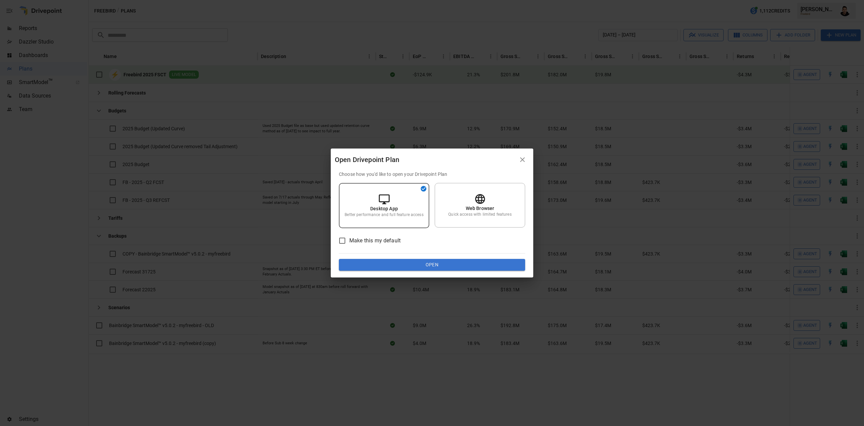  What do you see at coordinates (432, 174) in the screenshot?
I see `p: Choose how you'd like to open your Drivepoint Plan` at bounding box center [432, 174].